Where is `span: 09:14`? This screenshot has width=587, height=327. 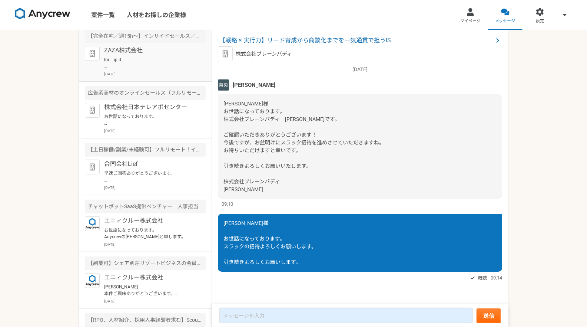 span: 09:14 is located at coordinates (496, 277).